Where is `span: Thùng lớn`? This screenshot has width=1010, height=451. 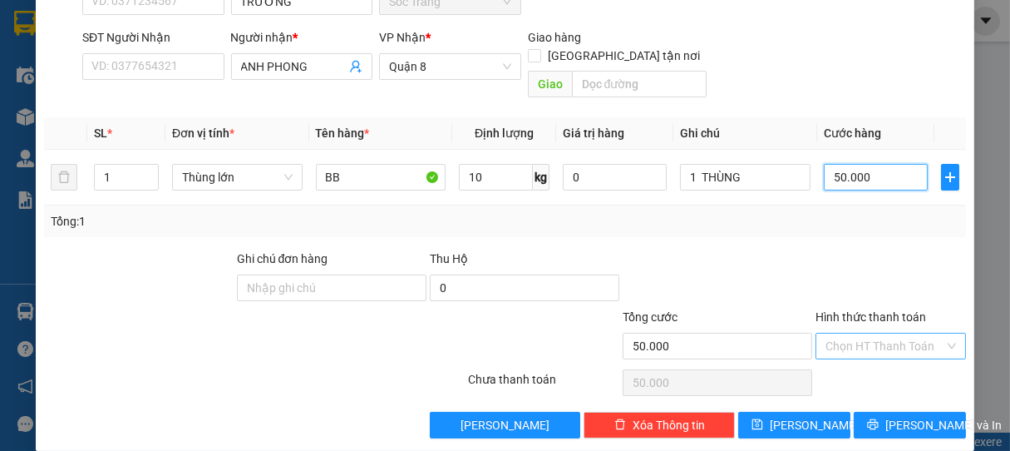
span: Thùng lớn is located at coordinates (237, 177).